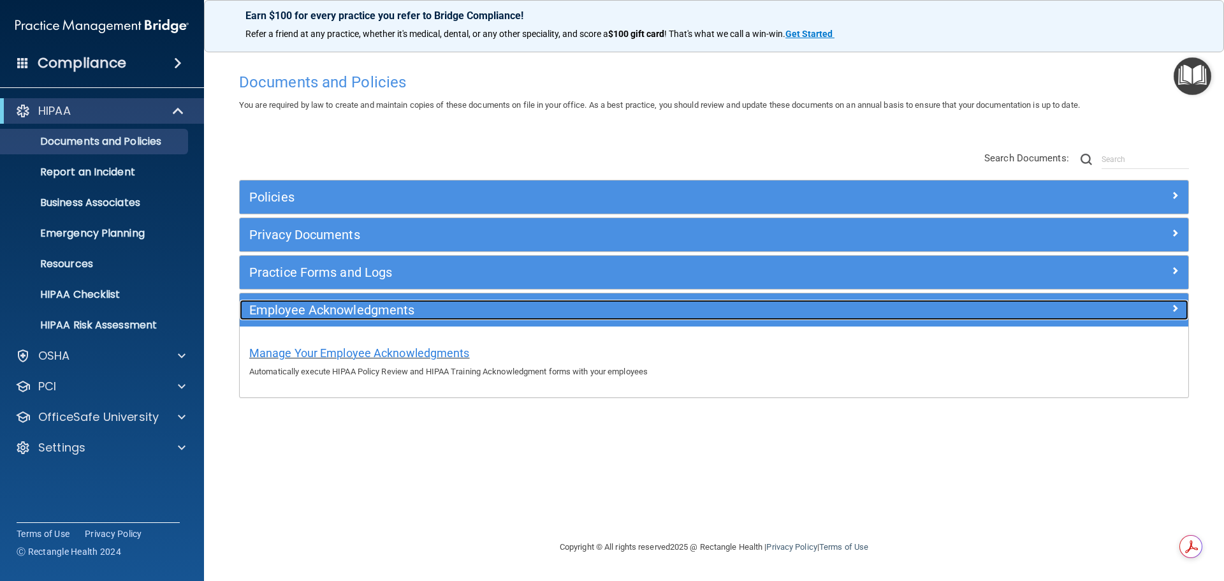  What do you see at coordinates (714, 272) in the screenshot?
I see `a: Practice Forms and Logs` at bounding box center [714, 272].